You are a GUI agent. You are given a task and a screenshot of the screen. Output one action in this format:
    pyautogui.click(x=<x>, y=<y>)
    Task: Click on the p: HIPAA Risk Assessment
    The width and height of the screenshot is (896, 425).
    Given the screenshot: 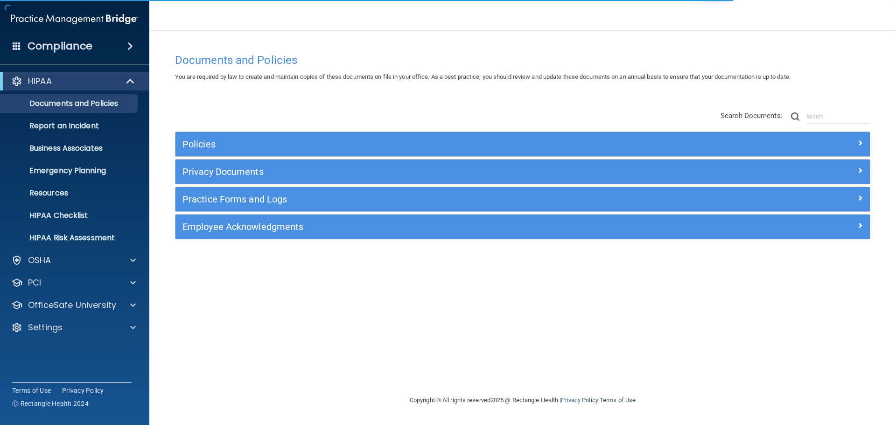 What is the action you would take?
    pyautogui.click(x=70, y=238)
    